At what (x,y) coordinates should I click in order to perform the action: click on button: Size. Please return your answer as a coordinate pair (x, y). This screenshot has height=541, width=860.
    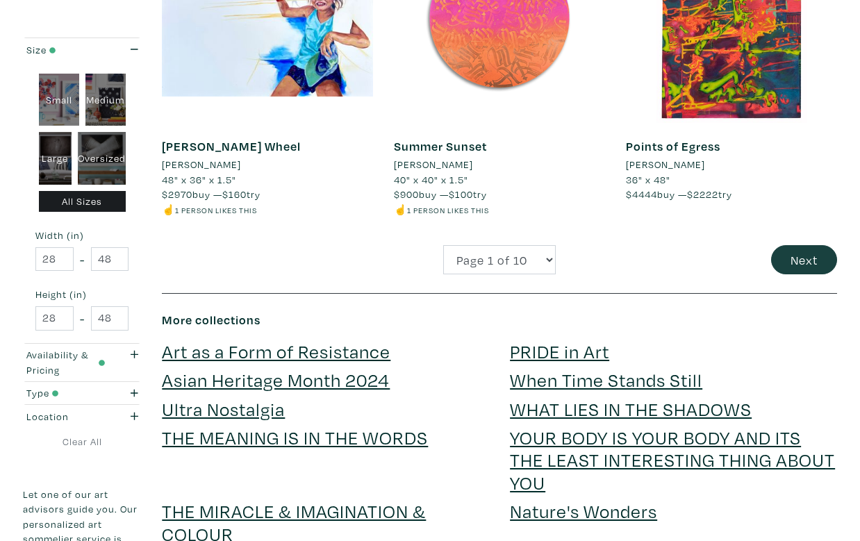
    Looking at the image, I should click on (82, 49).